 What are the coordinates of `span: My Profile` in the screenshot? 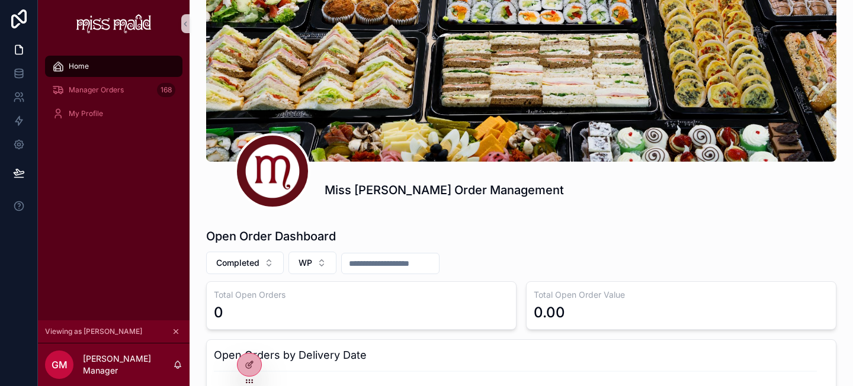 It's located at (86, 114).